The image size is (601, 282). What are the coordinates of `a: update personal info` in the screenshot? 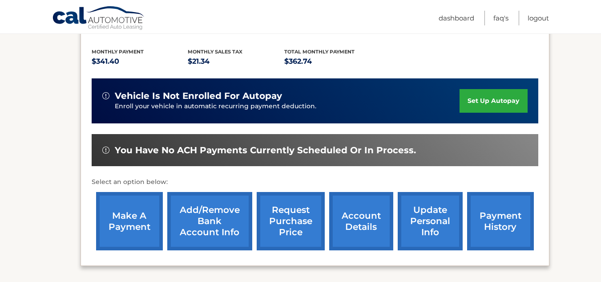 It's located at (430, 221).